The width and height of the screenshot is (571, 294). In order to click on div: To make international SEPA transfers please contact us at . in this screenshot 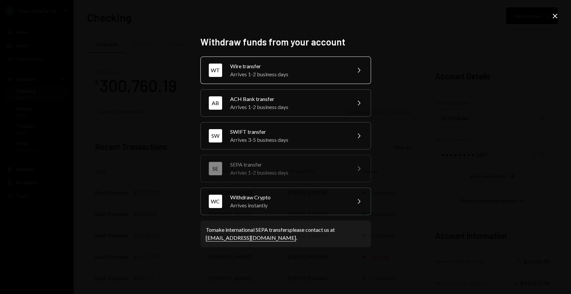, I will do `click(286, 234)`.